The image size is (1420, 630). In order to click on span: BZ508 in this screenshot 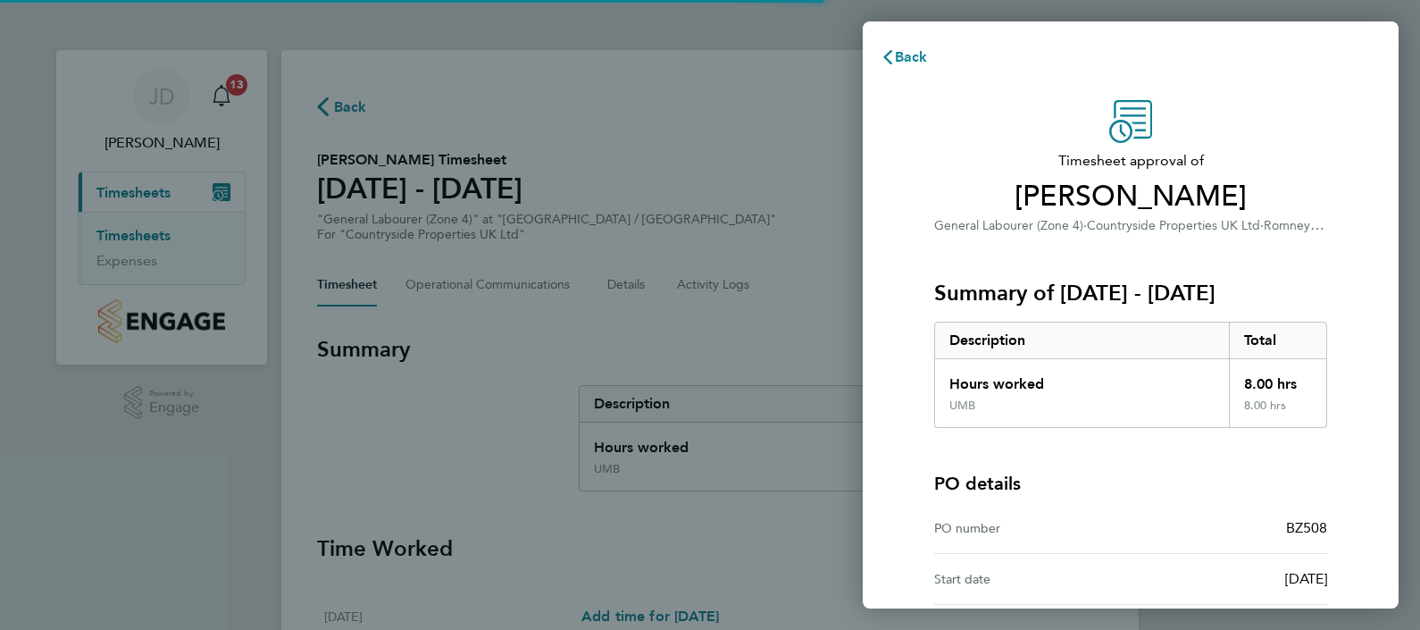, I will do `click(1306, 527)`.